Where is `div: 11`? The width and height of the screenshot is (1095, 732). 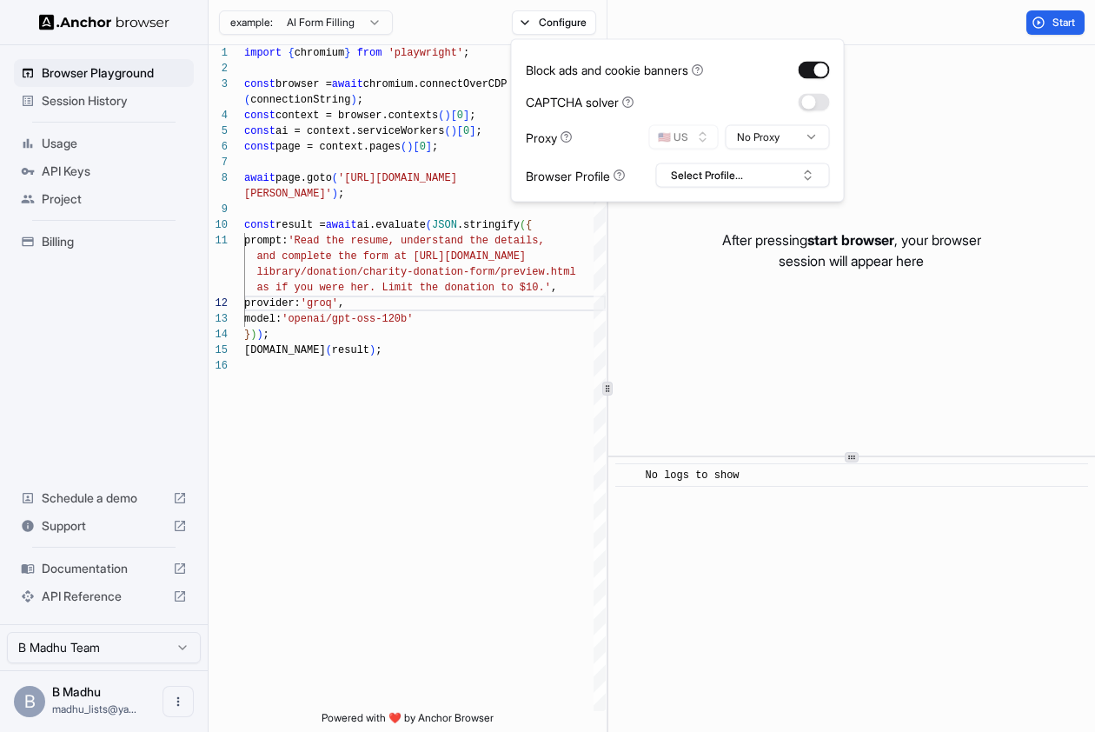 div: 11 is located at coordinates (218, 241).